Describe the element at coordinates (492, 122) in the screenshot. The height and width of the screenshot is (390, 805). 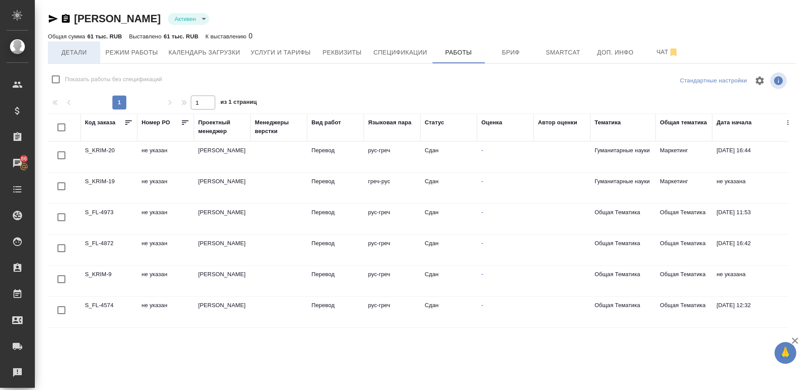
I see `div: Оценка` at that location.